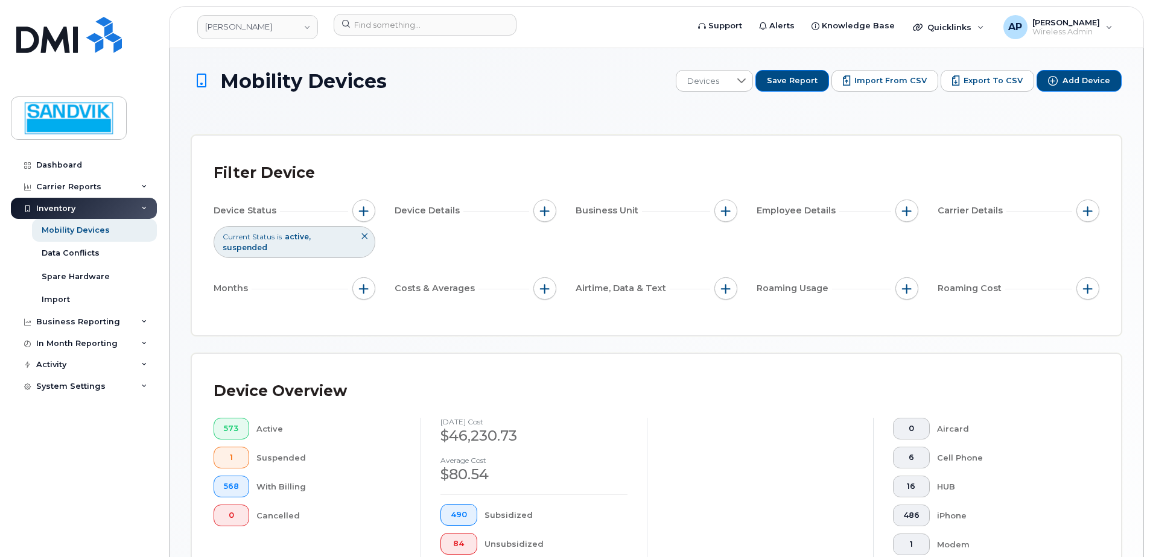  Describe the element at coordinates (458, 515) in the screenshot. I see `span: 490` at that location.